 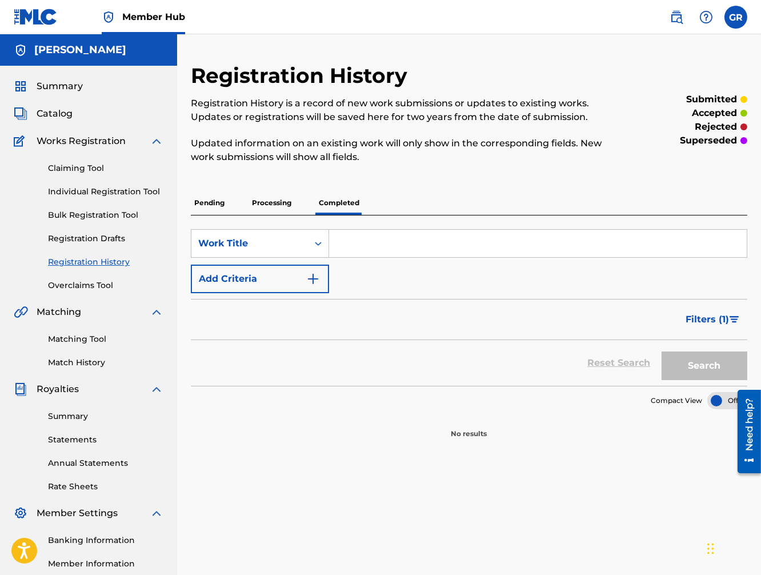 I want to click on span: Member Hub, so click(x=154, y=17).